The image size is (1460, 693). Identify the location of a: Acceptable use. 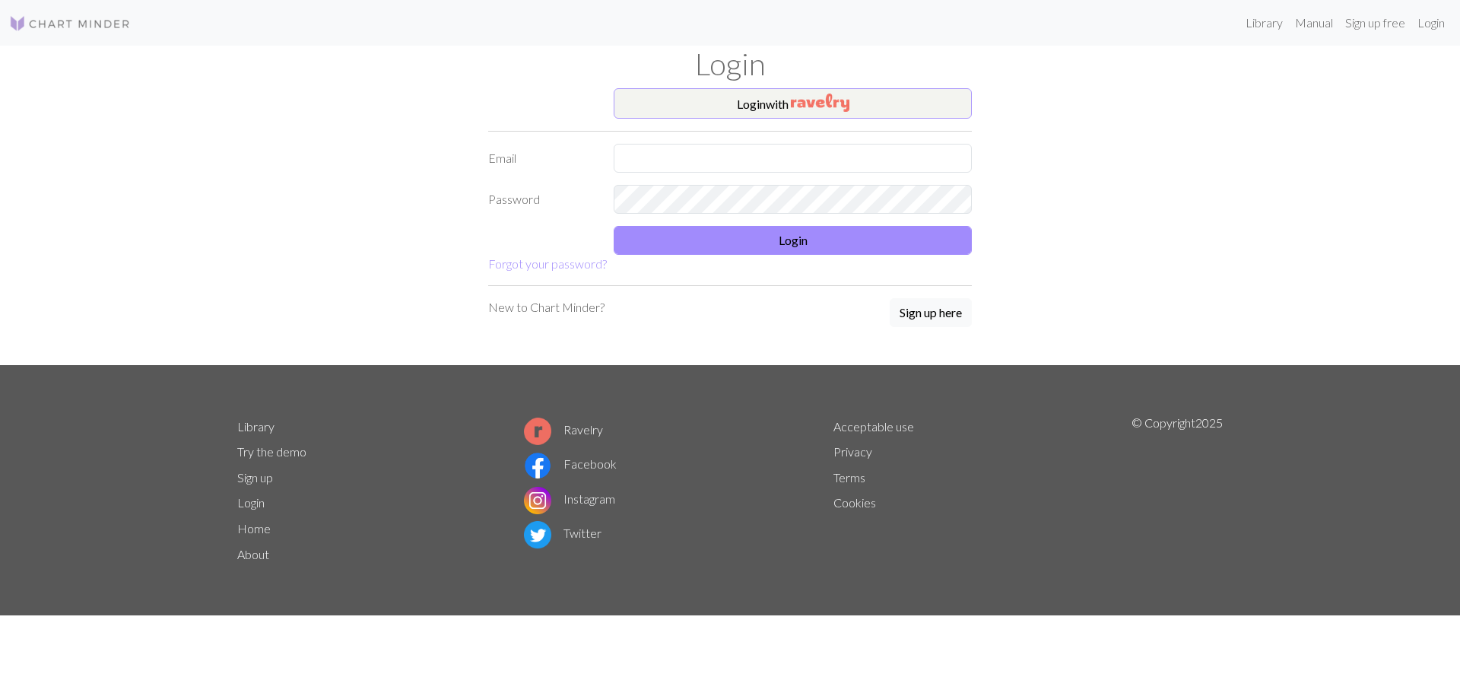
(873, 426).